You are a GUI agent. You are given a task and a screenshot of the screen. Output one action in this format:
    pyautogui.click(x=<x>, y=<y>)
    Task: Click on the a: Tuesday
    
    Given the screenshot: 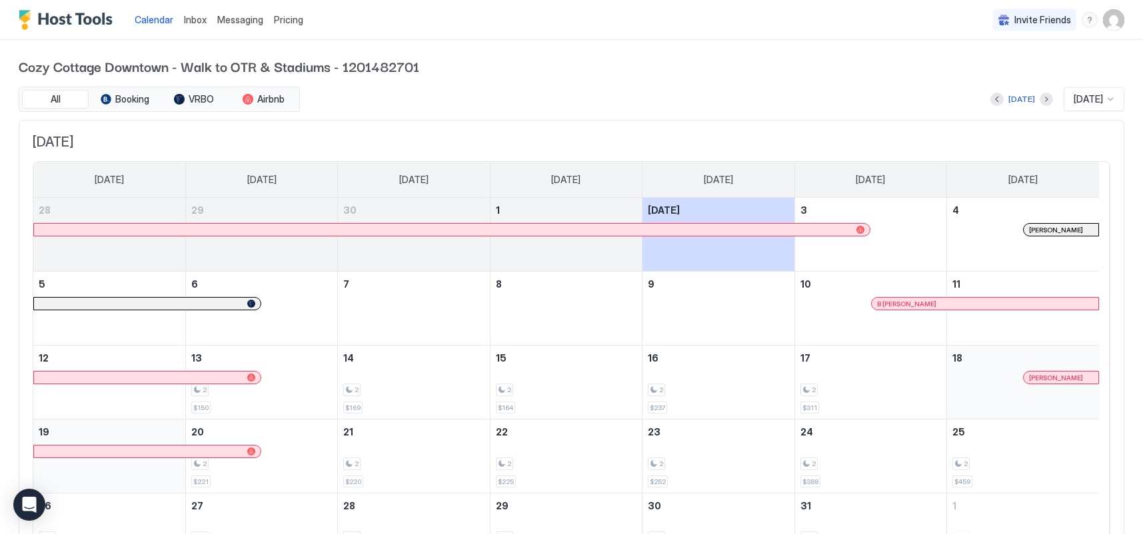 What is the action you would take?
    pyautogui.click(x=414, y=180)
    